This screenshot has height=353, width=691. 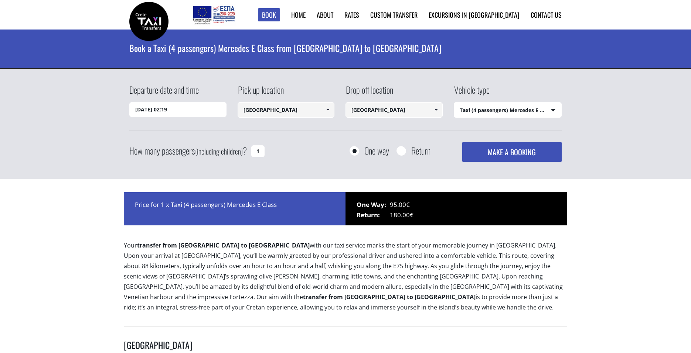 What do you see at coordinates (373, 215) in the screenshot?
I see `span: Return:` at bounding box center [373, 215].